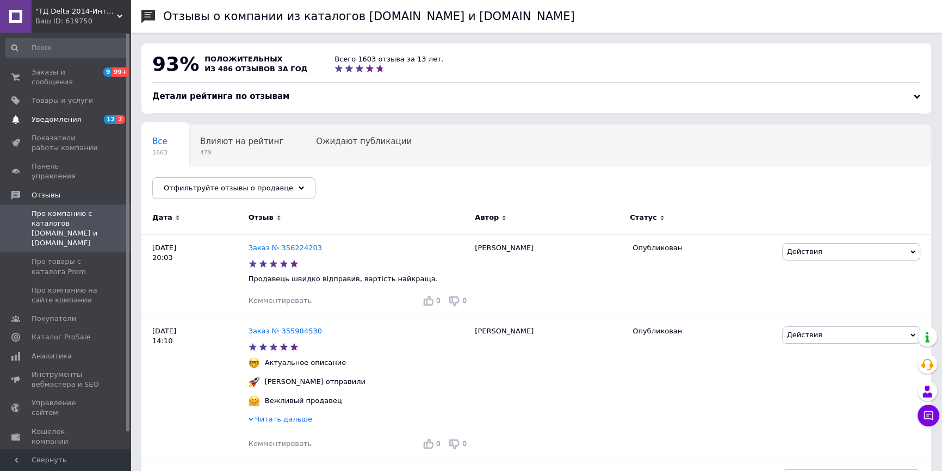  I want to click on img: :rocket:, so click(254, 382).